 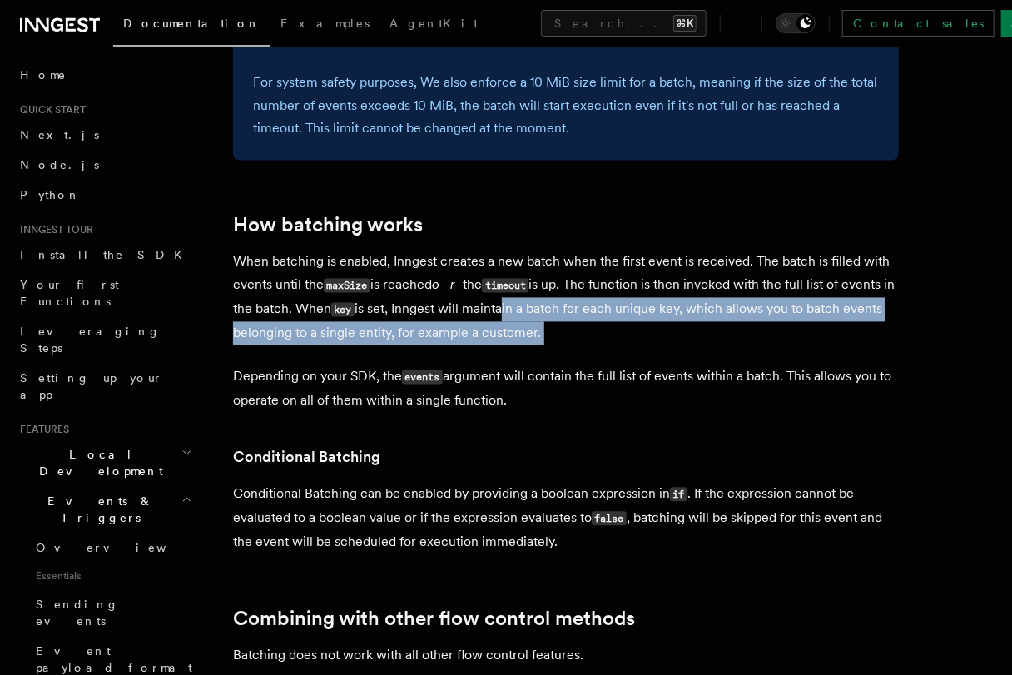 What do you see at coordinates (191, 23) in the screenshot?
I see `span: Documentation` at bounding box center [191, 23].